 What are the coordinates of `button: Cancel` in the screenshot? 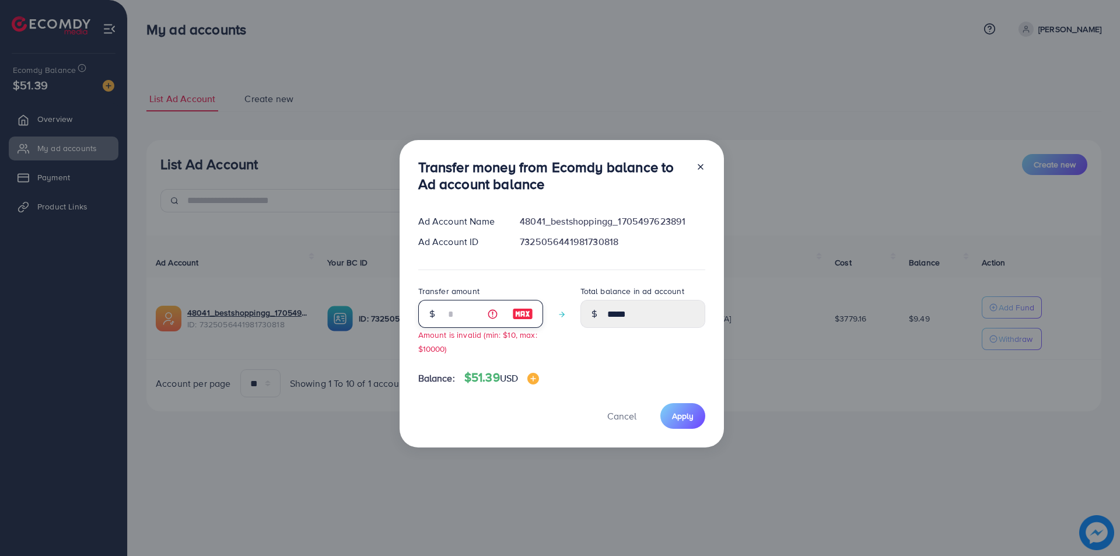 It's located at (622, 415).